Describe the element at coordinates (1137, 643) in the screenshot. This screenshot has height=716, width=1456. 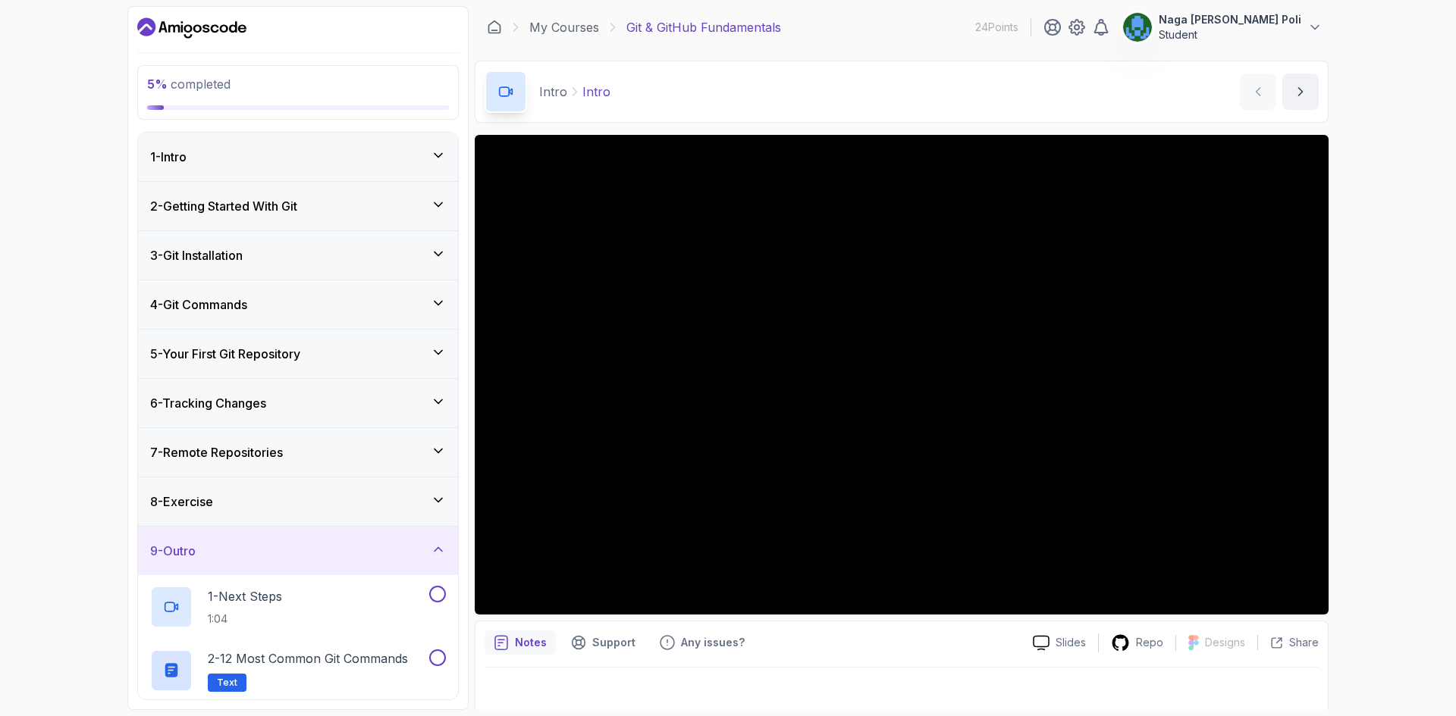
I see `a: Repo` at that location.